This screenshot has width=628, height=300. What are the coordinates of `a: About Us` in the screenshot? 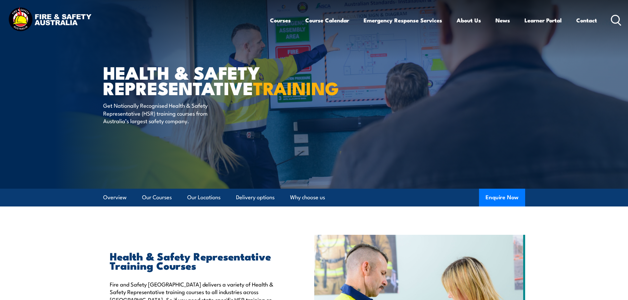 It's located at (469, 20).